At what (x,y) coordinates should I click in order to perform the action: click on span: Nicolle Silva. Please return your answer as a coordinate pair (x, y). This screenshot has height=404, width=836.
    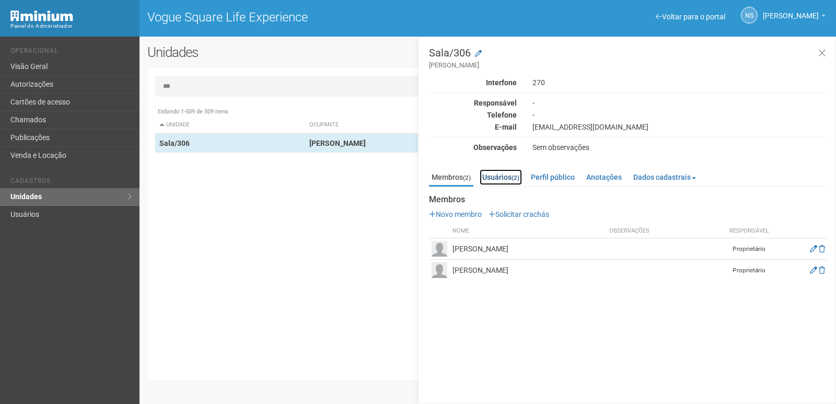
    Looking at the image, I should click on (790, 10).